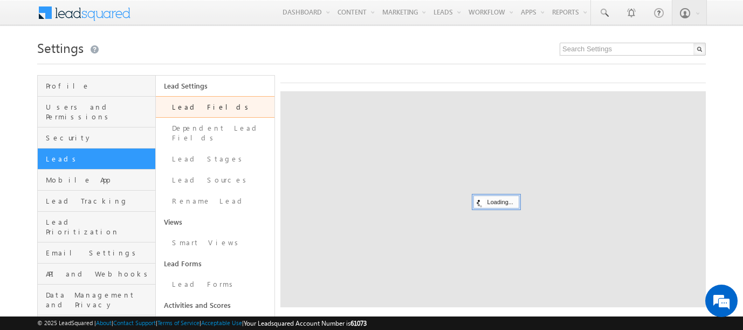  What do you see at coordinates (99, 227) in the screenshot?
I see `span: Lead Prioritization` at bounding box center [99, 227].